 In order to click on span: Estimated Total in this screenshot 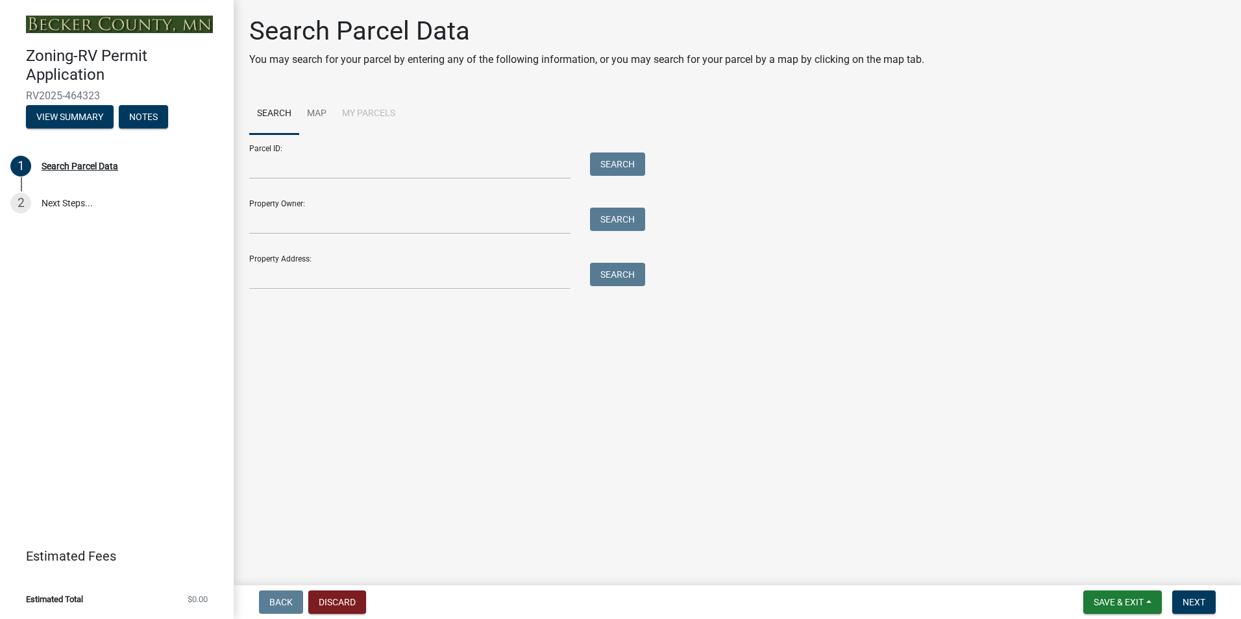, I will do `click(55, 599)`.